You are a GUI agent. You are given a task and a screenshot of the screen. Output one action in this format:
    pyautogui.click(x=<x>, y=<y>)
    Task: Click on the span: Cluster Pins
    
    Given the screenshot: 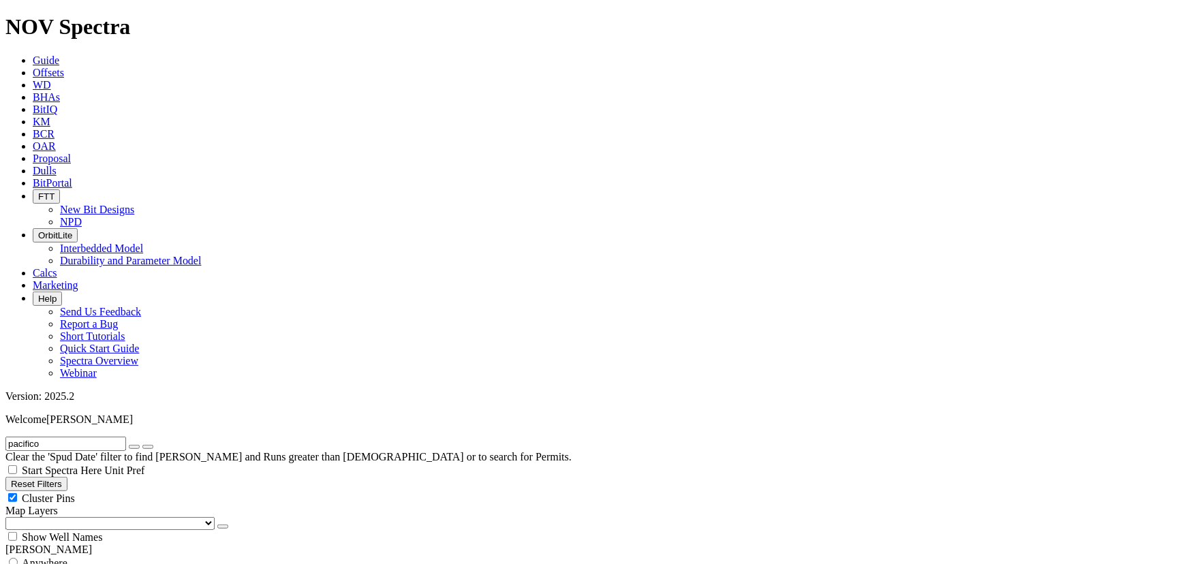 What is the action you would take?
    pyautogui.click(x=48, y=498)
    